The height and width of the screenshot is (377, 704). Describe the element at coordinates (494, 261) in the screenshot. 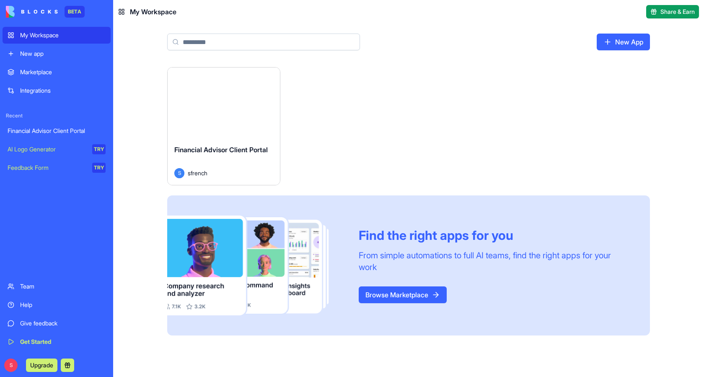

I see `div: From simple automations to full AI teams, find the right apps for your work` at that location.